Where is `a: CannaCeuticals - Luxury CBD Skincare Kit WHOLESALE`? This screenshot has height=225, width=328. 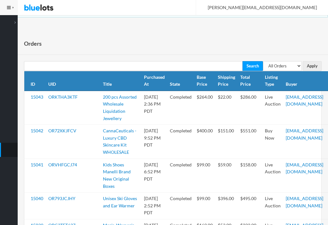 a: CannaCeuticals - Luxury CBD Skincare Kit WHOLESALE is located at coordinates (120, 141).